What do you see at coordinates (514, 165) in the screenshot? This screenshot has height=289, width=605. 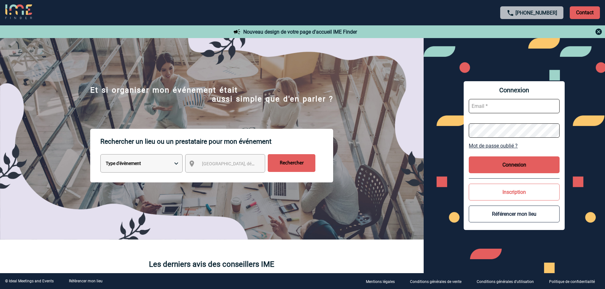 I see `button: Connexion` at bounding box center [514, 165].